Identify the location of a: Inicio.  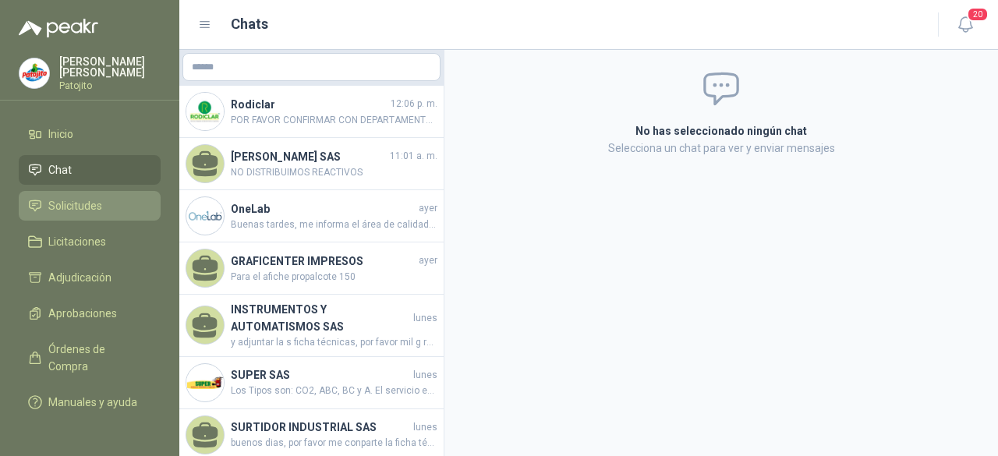
(90, 134).